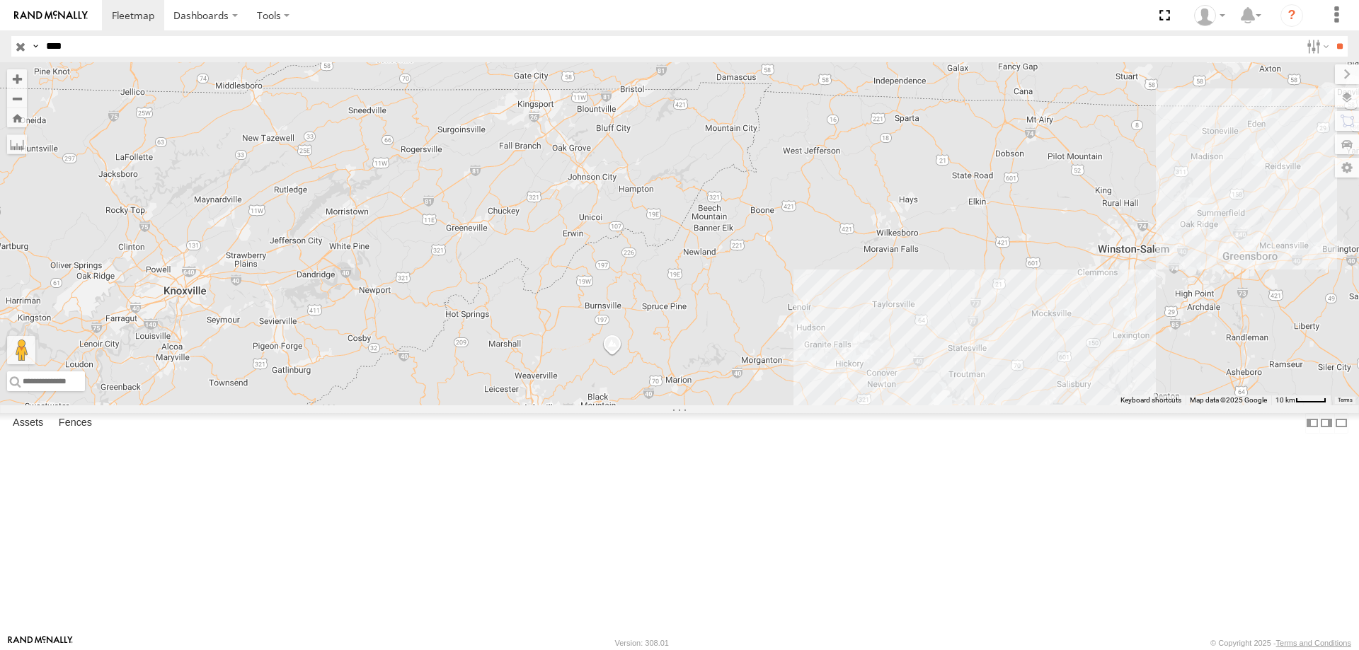 This screenshot has width=1359, height=650. What do you see at coordinates (1209, 16) in the screenshot?
I see `div: Zack Abernathy` at bounding box center [1209, 16].